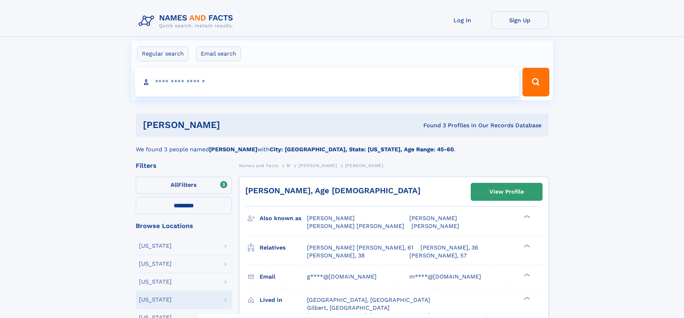 The width and height of the screenshot is (684, 318). Describe the element at coordinates (163, 54) in the screenshot. I see `label: Regular search` at that location.